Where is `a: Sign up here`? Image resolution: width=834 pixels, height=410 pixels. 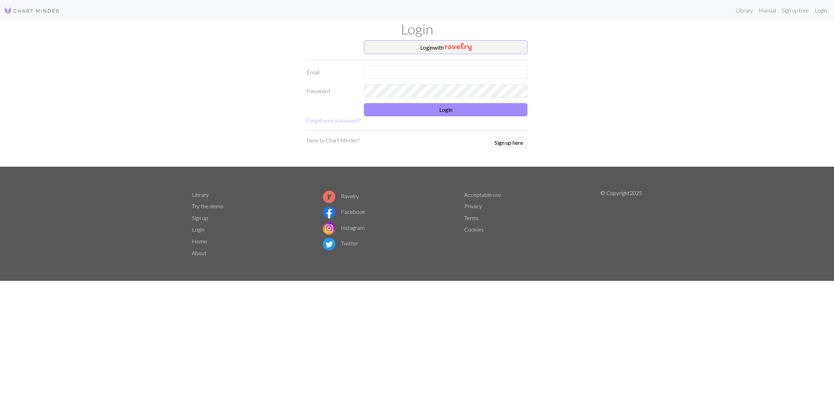
a: Sign up here is located at coordinates (509, 143).